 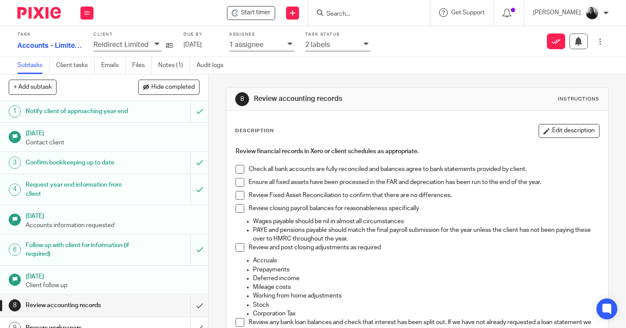 I want to click on div: 3, so click(x=15, y=163).